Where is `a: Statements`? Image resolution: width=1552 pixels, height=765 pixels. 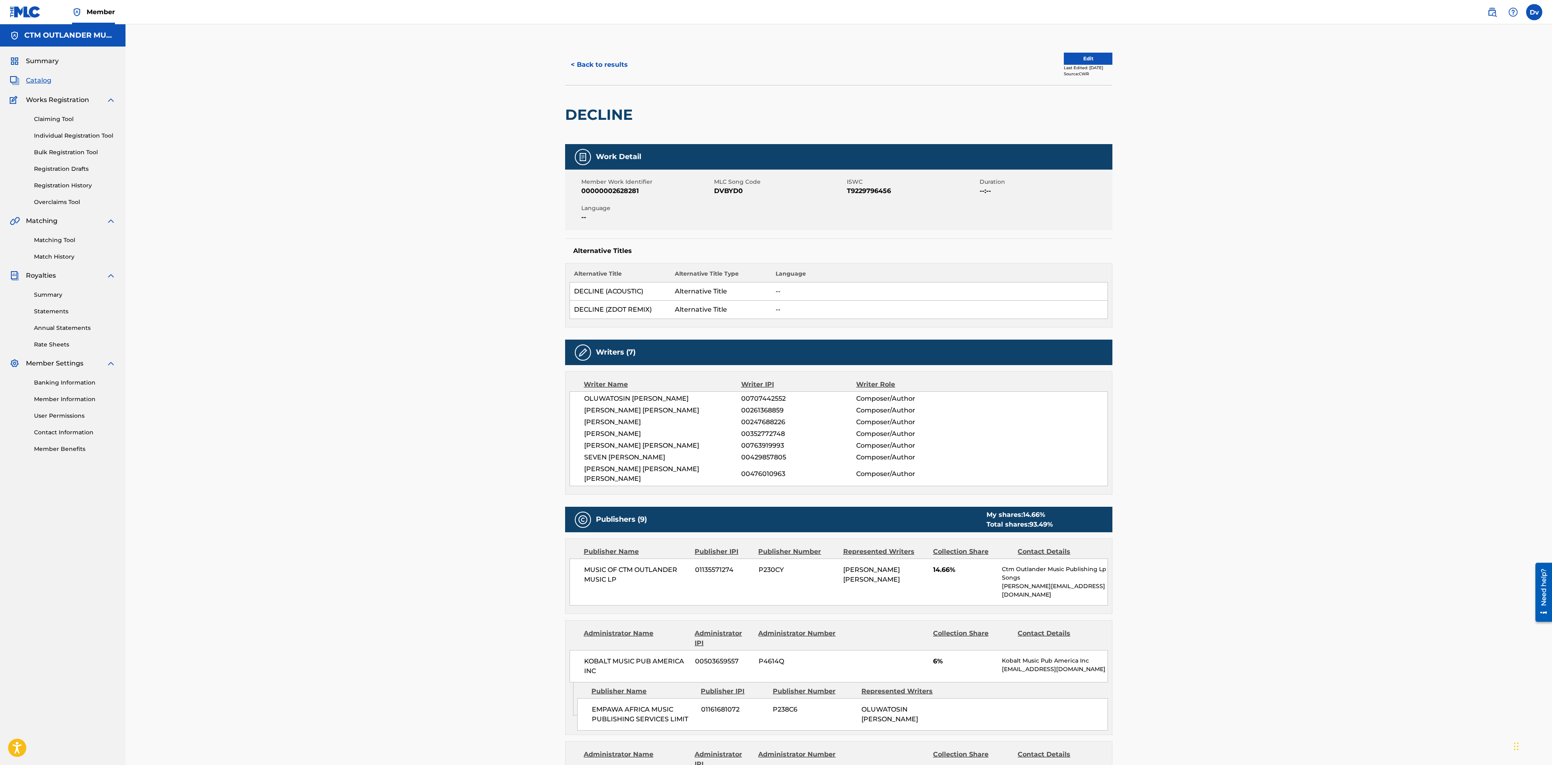
a: Statements is located at coordinates (75, 311).